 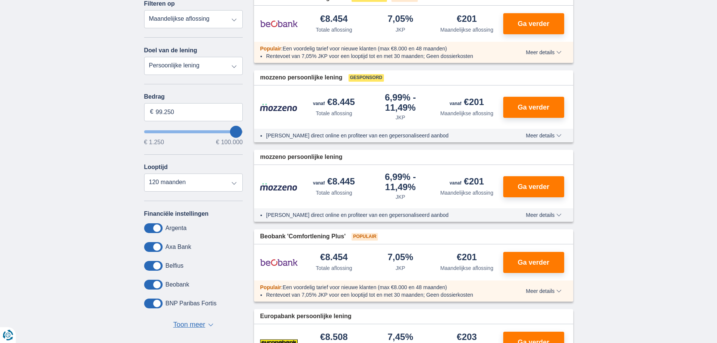 I want to click on div: €8.508, so click(x=334, y=337).